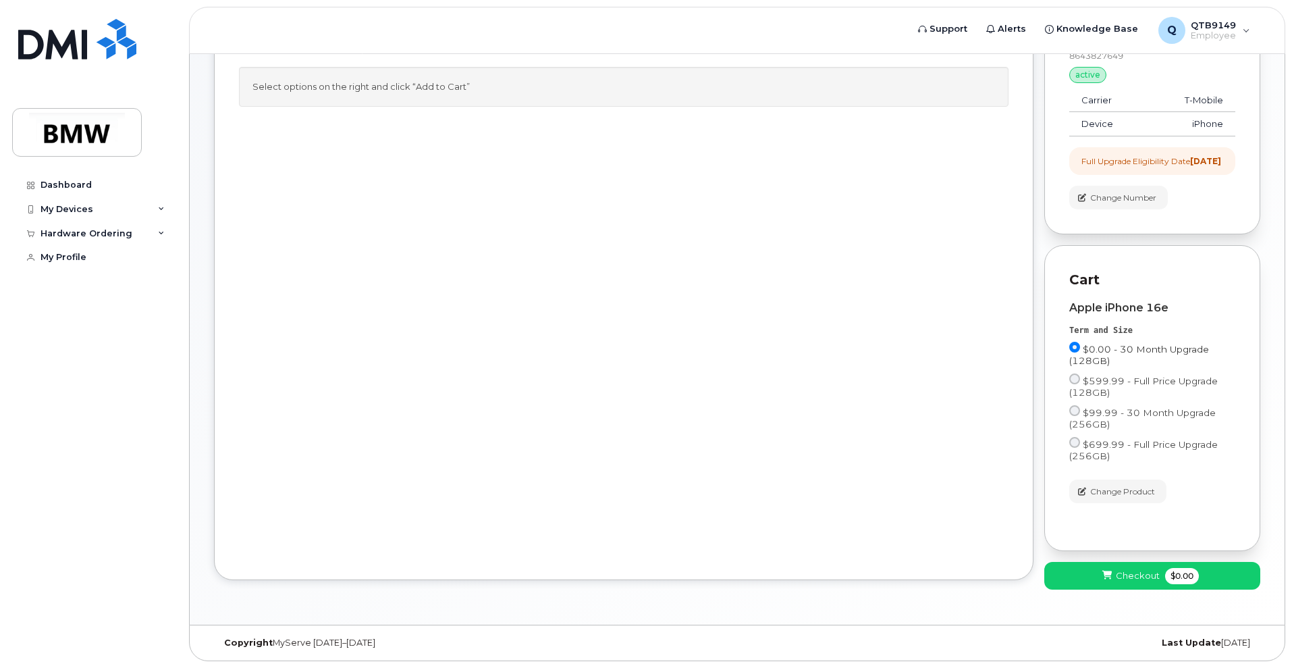 The width and height of the screenshot is (1292, 668). I want to click on span: $599.99 - Full Price Upgrade (128GB), so click(1144, 386).